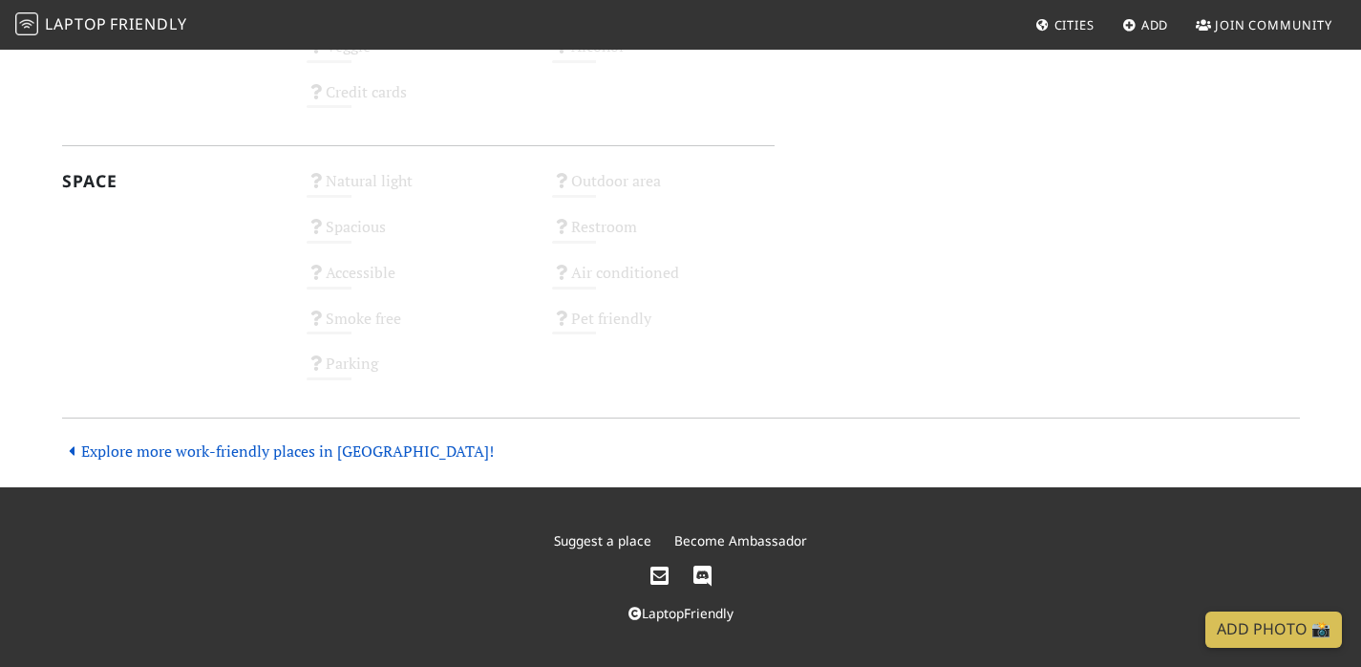 The image size is (1361, 667). Describe the element at coordinates (417, 328) in the screenshot. I see `div: Smoke free` at that location.